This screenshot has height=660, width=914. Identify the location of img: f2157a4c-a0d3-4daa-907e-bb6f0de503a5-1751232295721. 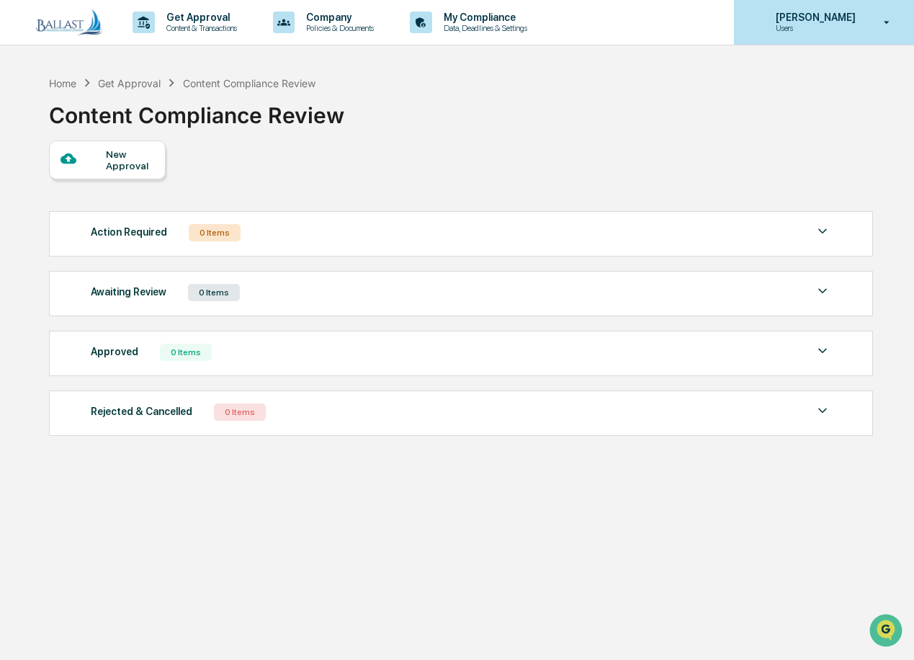
(18, 18).